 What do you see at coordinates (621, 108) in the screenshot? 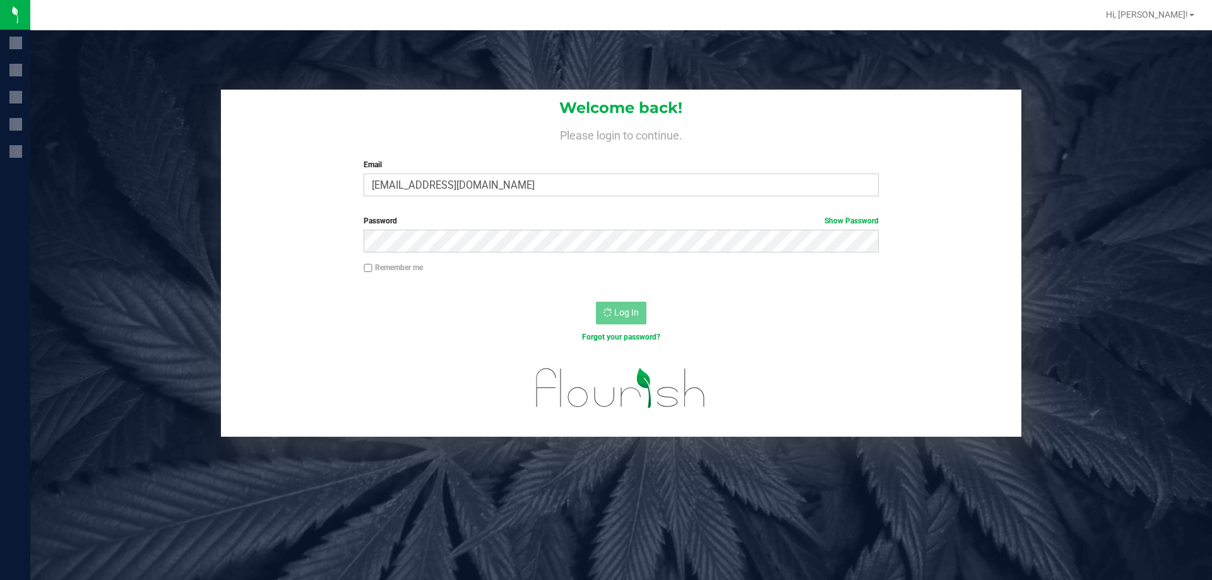
I see `h1: Welcome back!` at bounding box center [621, 108].